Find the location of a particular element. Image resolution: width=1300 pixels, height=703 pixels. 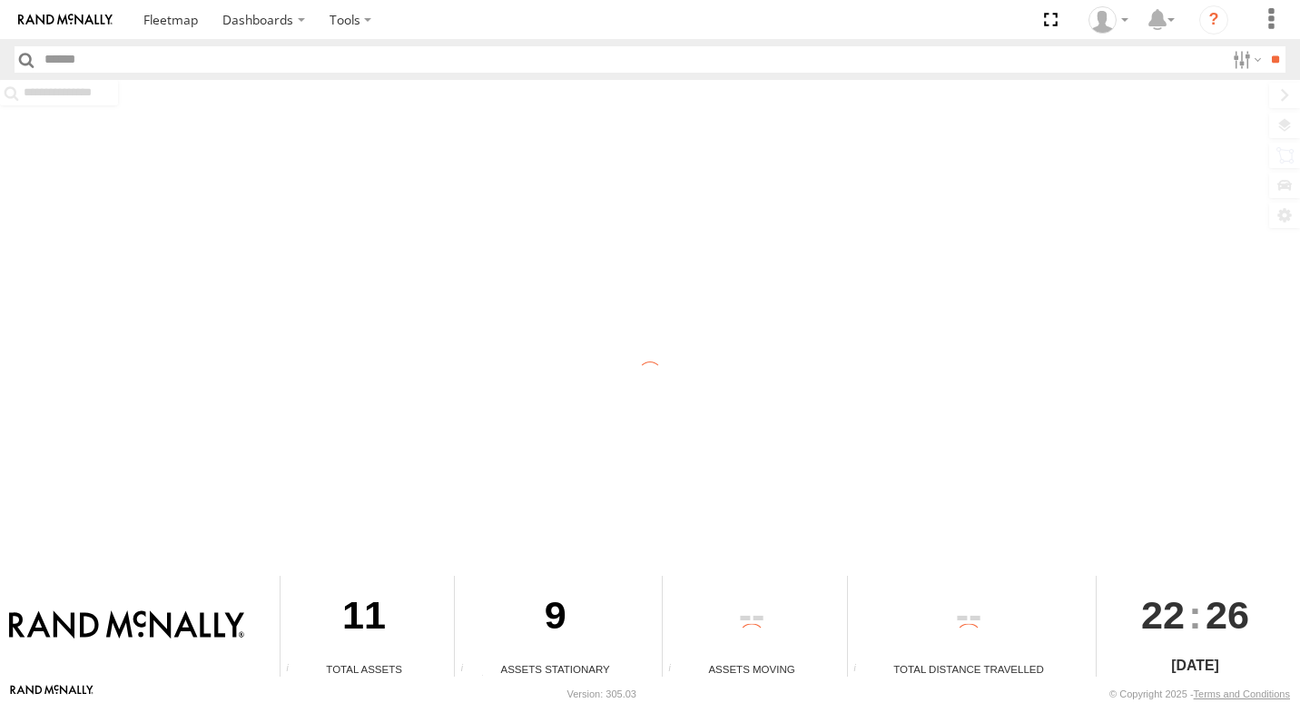

div: Version: 305.03 is located at coordinates (602, 694).